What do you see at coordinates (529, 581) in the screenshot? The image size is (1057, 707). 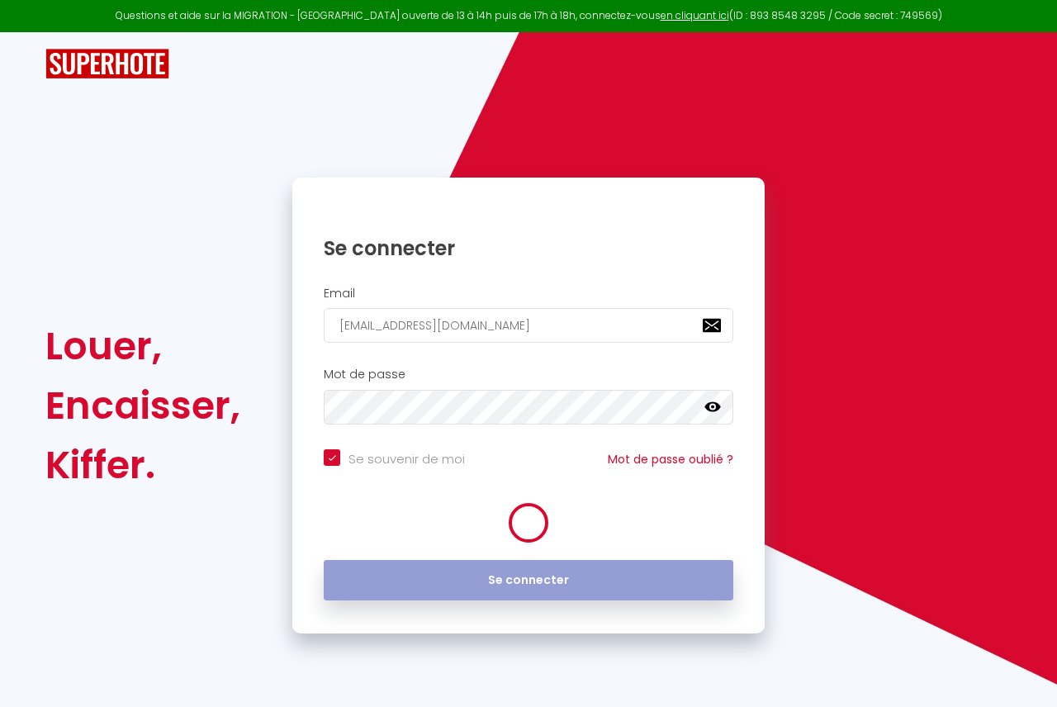 I see `button: Se connecter` at bounding box center [529, 581].